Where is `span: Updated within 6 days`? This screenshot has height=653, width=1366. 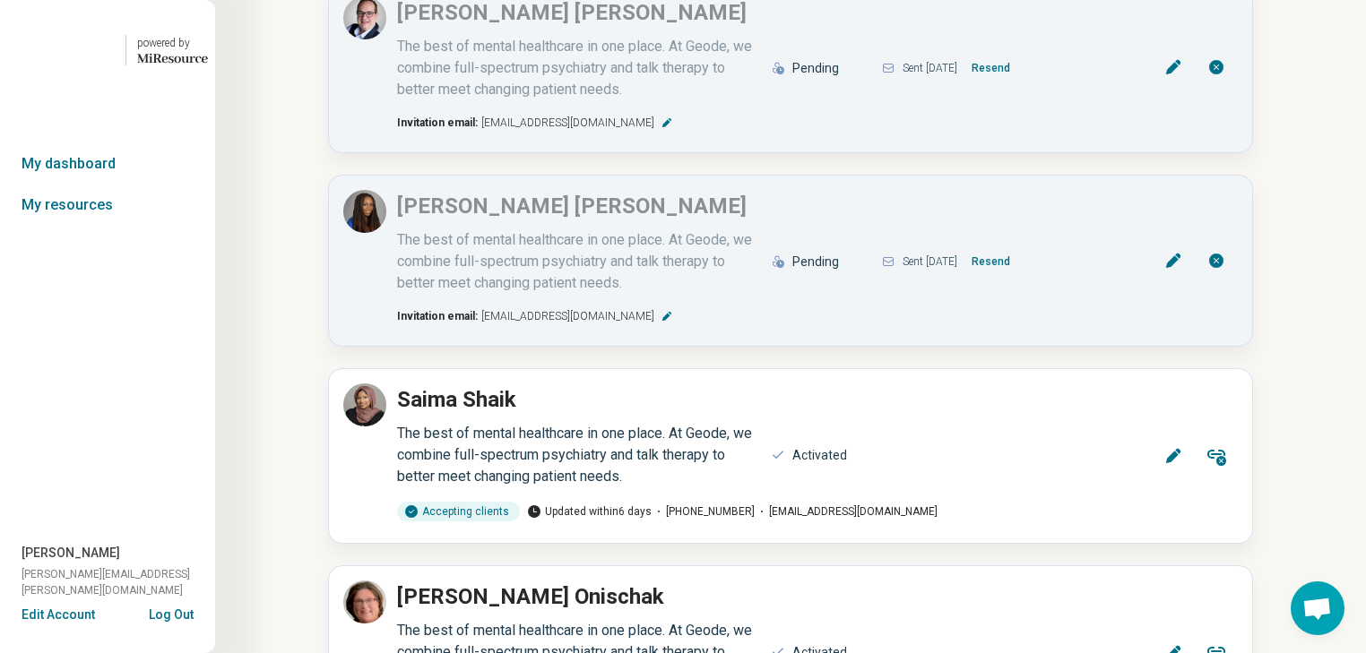
span: Updated within 6 days is located at coordinates (589, 512).